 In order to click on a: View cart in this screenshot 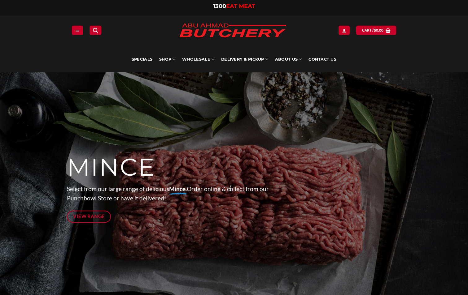, I will do `click(376, 30)`.